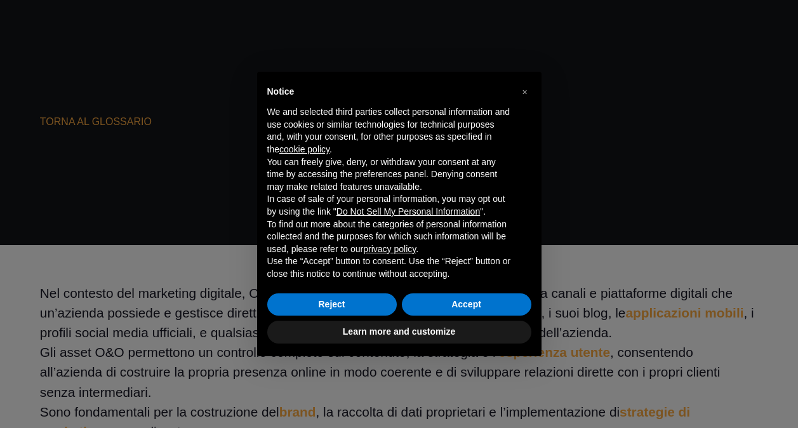 The image size is (798, 428). I want to click on a: privacy policy, so click(389, 249).